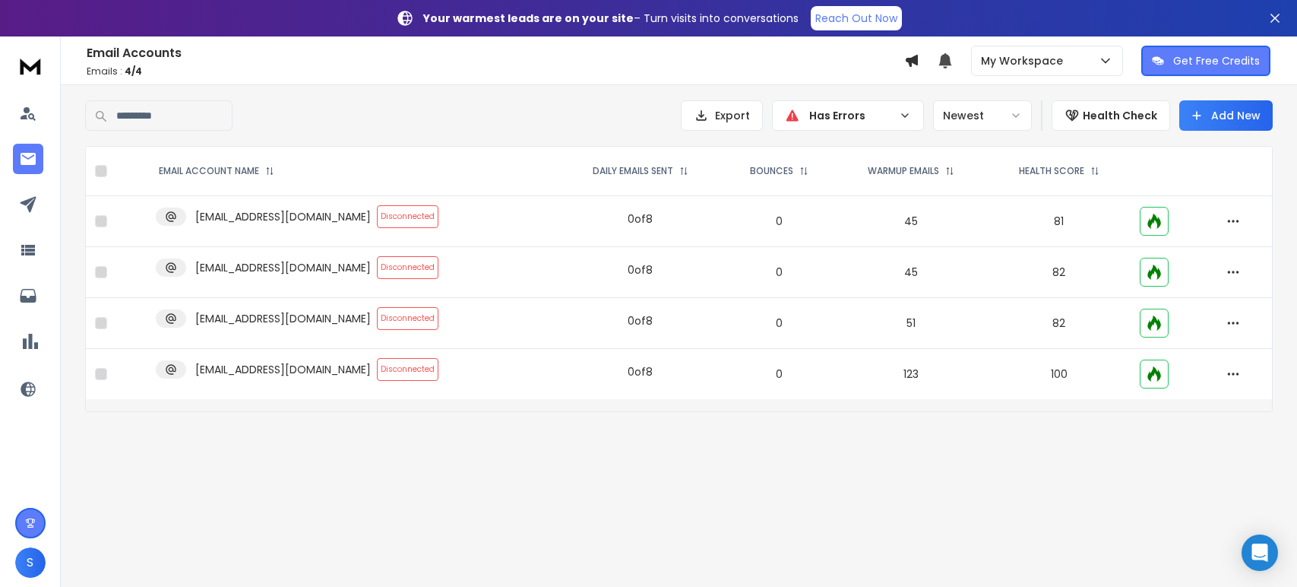 This screenshot has width=1297, height=587. Describe the element at coordinates (1226, 115) in the screenshot. I see `button: Add New` at that location.